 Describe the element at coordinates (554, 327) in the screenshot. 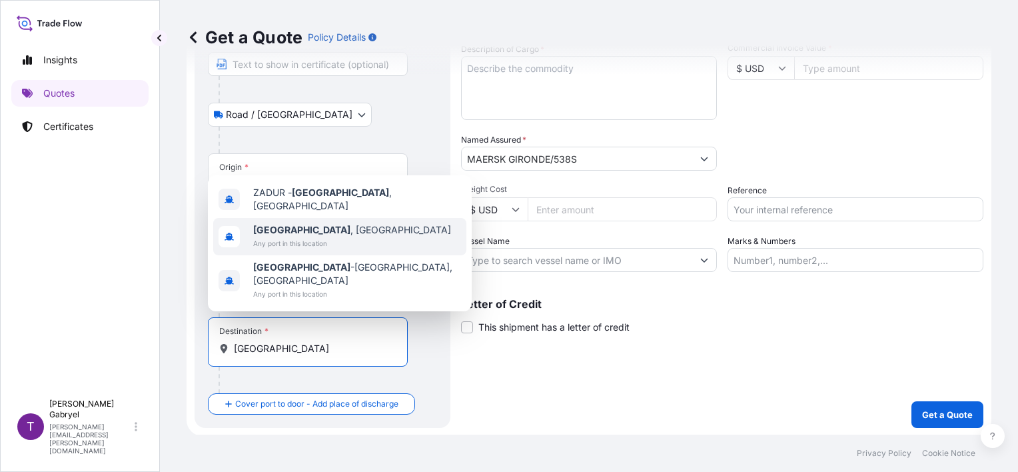

I see `span: This shipment has a letter of credit` at that location.